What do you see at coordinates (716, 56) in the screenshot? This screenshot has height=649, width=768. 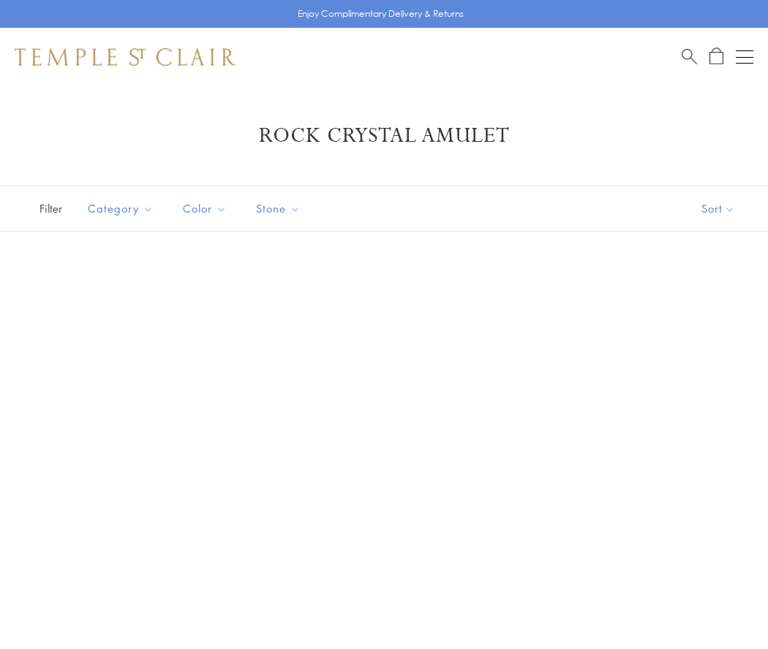 I see `a: Open Shopping Bag` at bounding box center [716, 56].